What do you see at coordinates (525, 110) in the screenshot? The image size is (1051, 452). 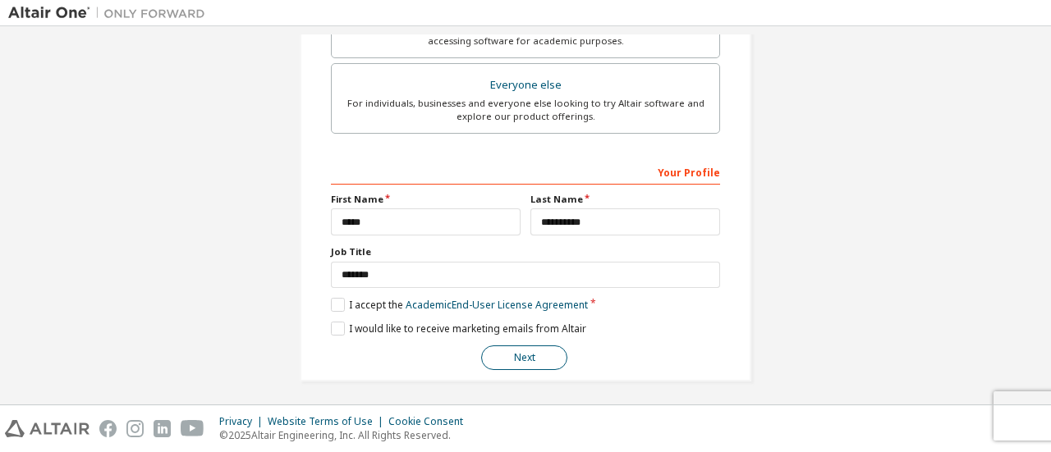 I see `div: For individuals, businesses and everyone else looking to try Altair software and explore our prod...` at bounding box center [525, 110].